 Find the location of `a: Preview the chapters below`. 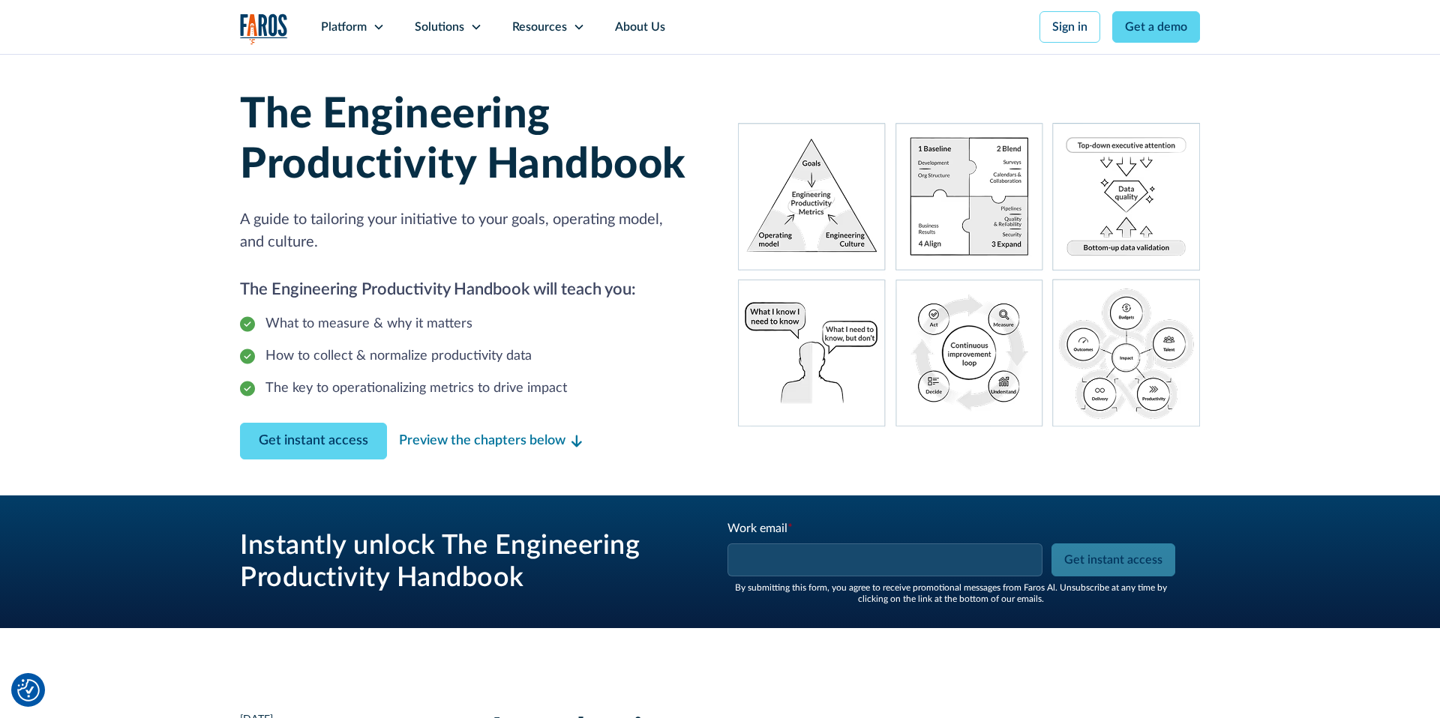

a: Preview the chapters below is located at coordinates (490, 441).